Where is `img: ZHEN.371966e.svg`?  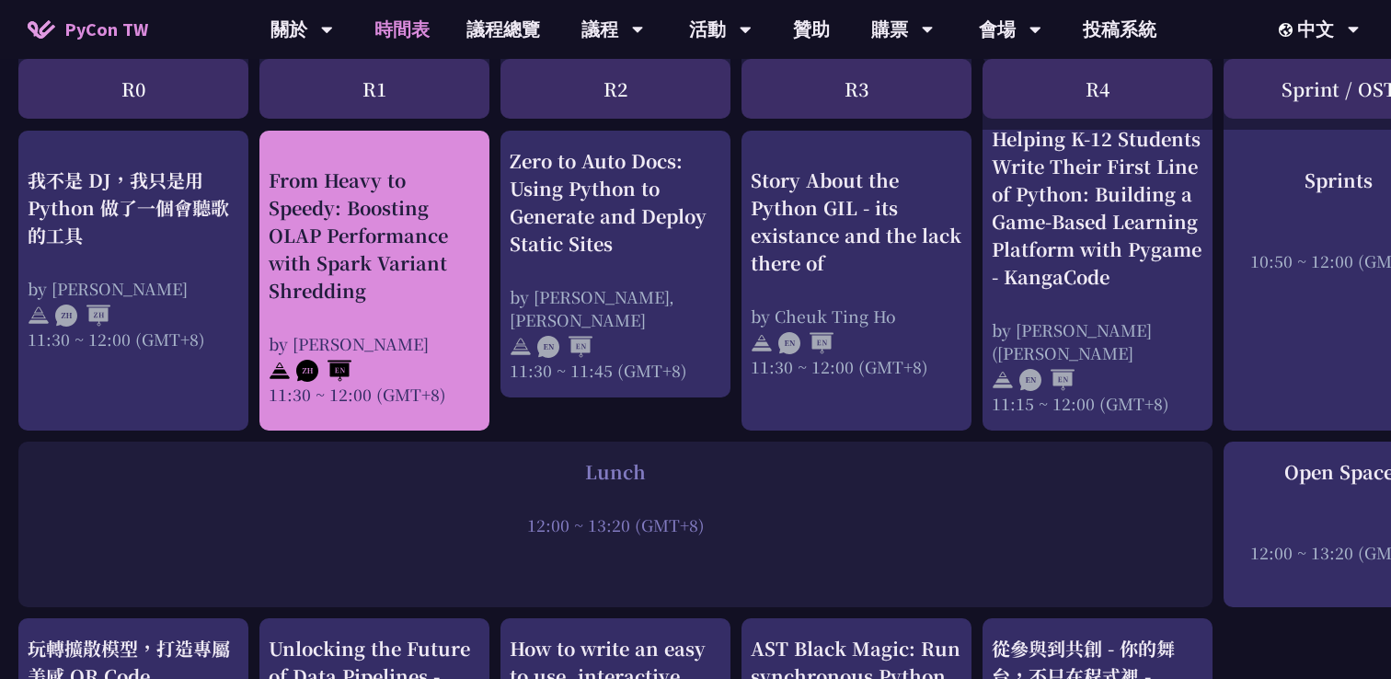 img: ZHEN.371966e.svg is located at coordinates (324, 371).